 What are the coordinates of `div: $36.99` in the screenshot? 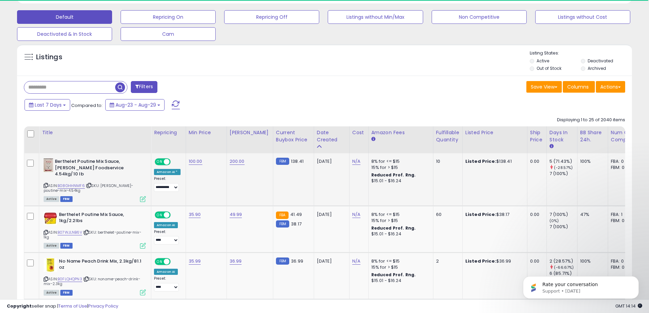 It's located at (494, 261).